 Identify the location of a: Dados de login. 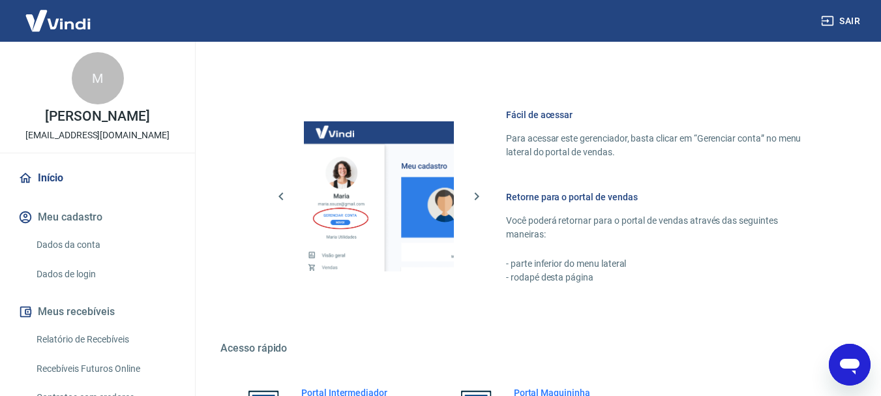
(105, 274).